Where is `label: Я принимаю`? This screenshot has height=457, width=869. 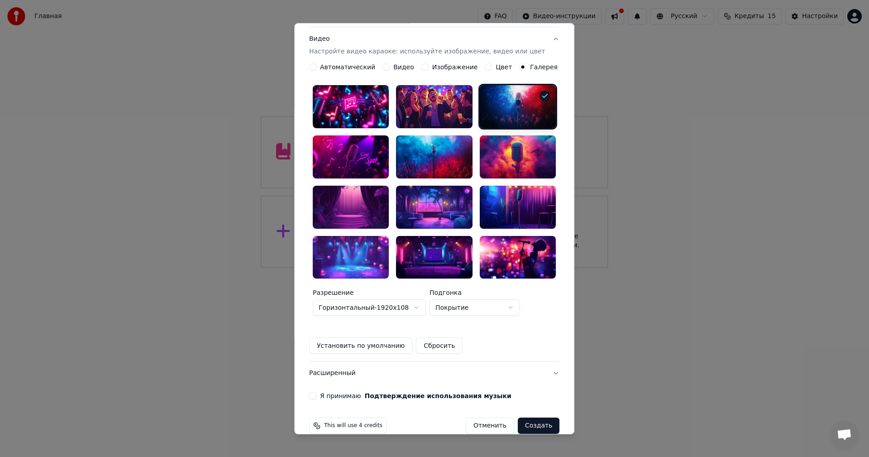
label: Я принимаю is located at coordinates (416, 396).